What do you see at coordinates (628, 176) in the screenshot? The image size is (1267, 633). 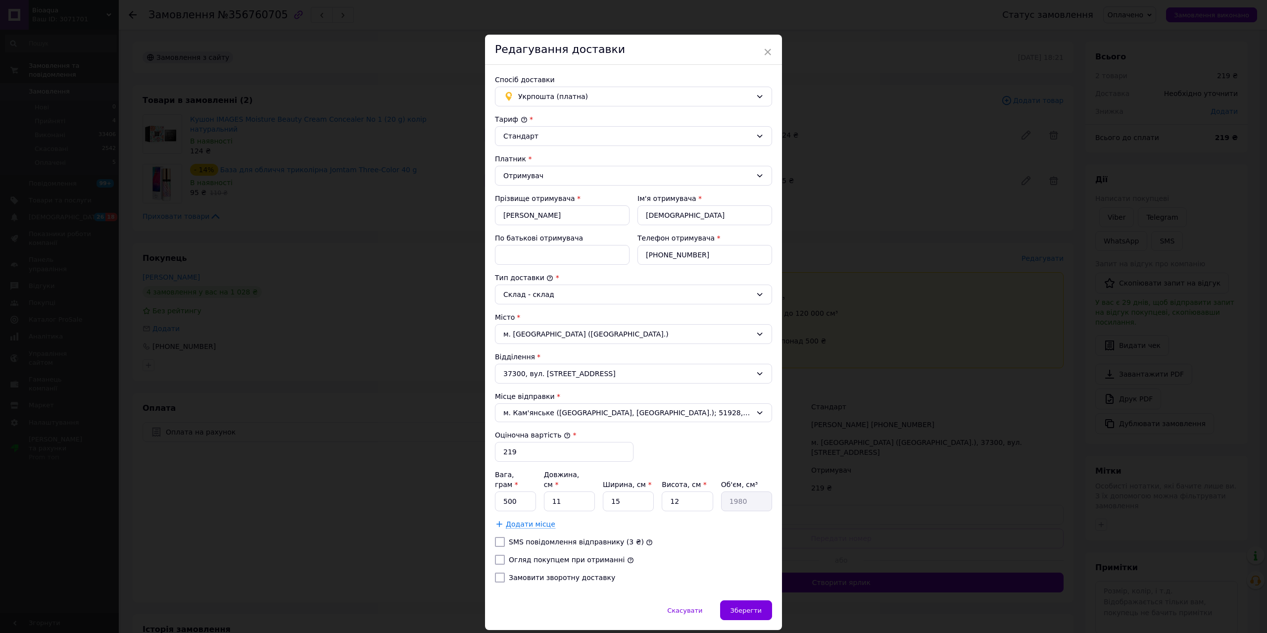 I see `div: Отримувач` at bounding box center [628, 176].